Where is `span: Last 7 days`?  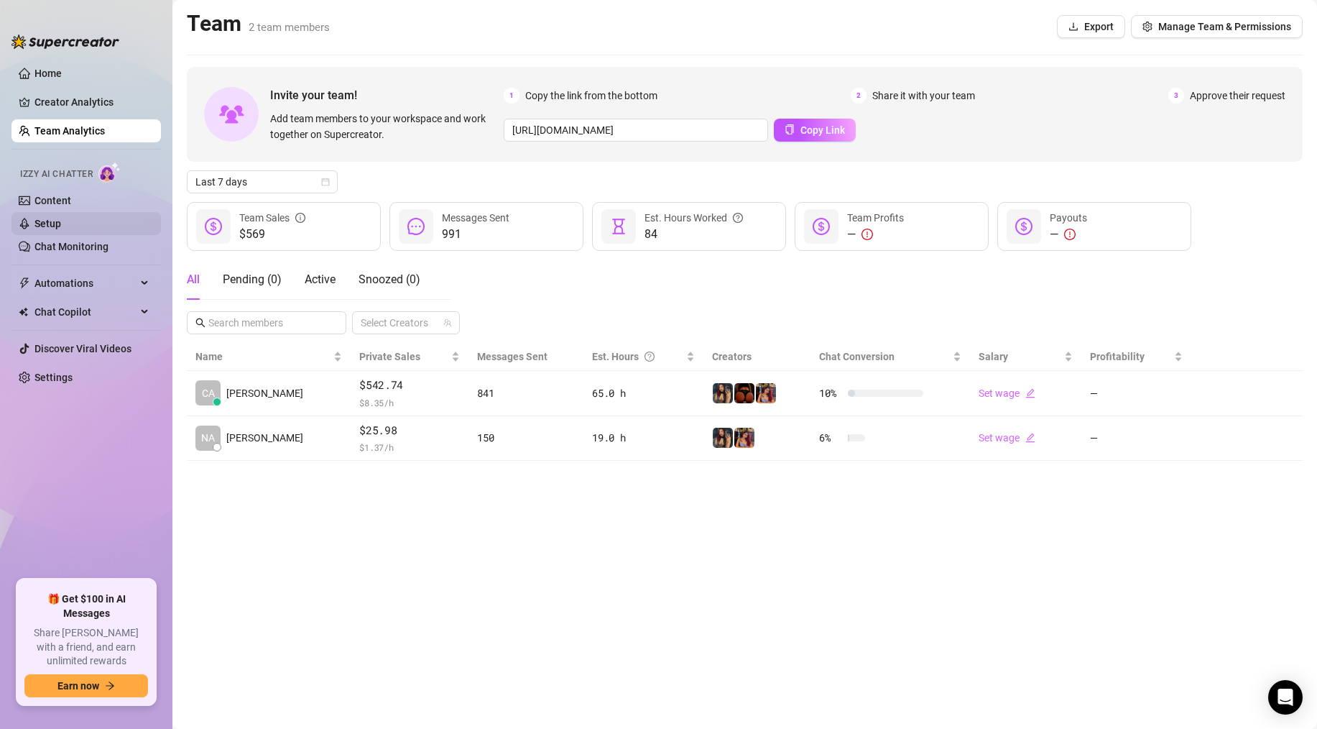
span: Last 7 days is located at coordinates (262, 182).